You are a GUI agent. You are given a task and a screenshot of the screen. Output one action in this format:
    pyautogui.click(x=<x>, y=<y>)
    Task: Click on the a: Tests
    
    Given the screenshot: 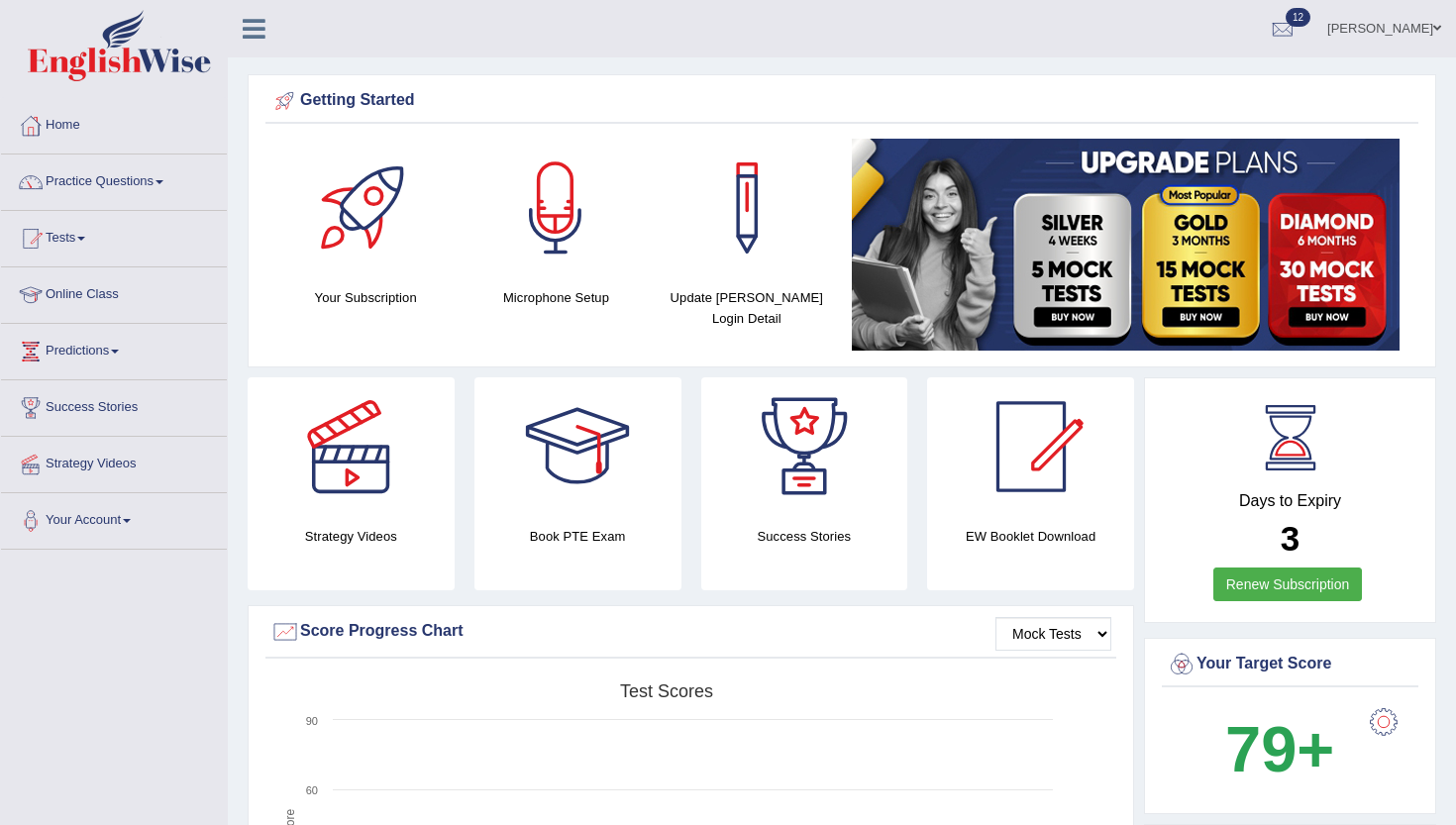 What is the action you would take?
    pyautogui.click(x=114, y=236)
    